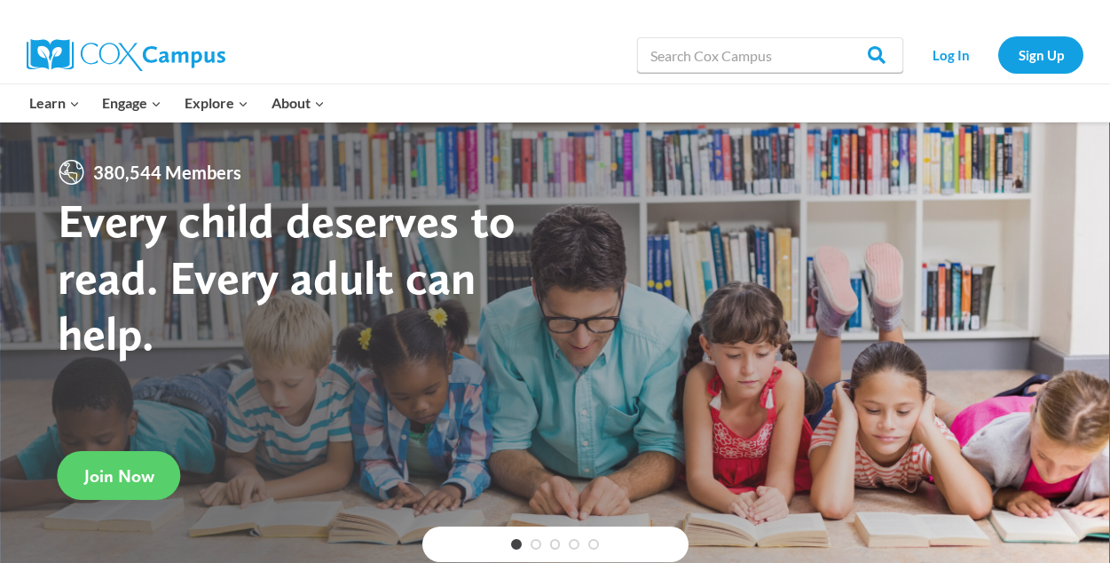  I want to click on input: Search Cox Campus, so click(770, 55).